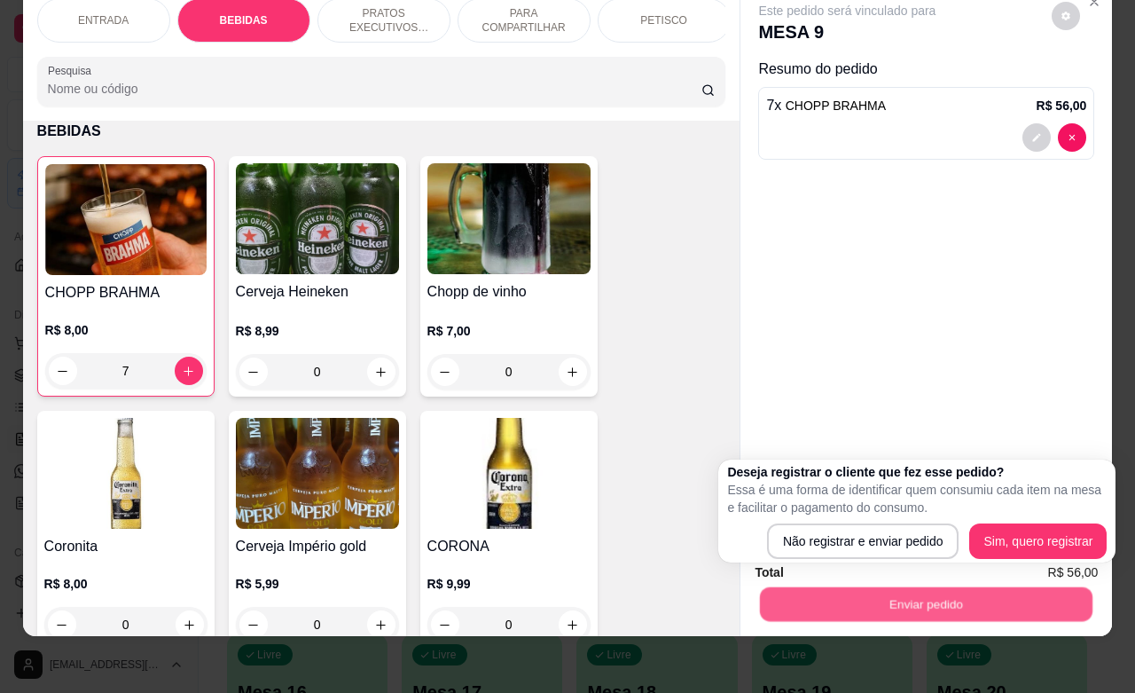 The image size is (1135, 693). I want to click on input: Pesquisa, so click(374, 89).